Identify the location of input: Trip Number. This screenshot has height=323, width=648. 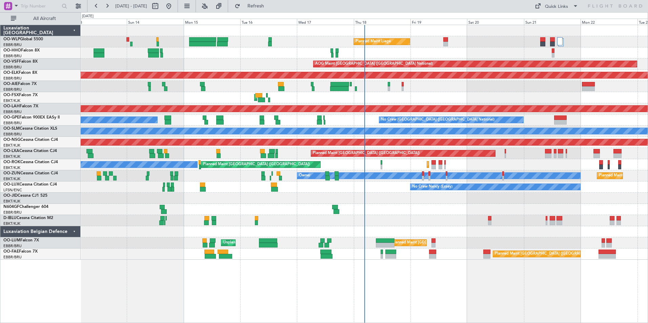
(40, 6).